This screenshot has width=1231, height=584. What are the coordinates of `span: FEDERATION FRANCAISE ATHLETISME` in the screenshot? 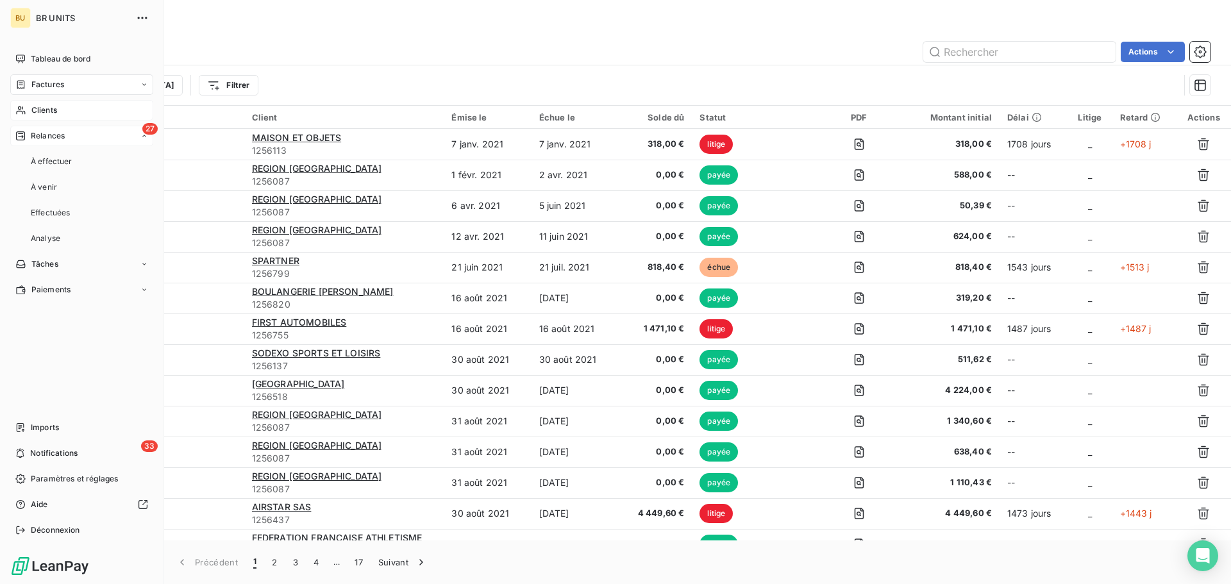 It's located at (337, 537).